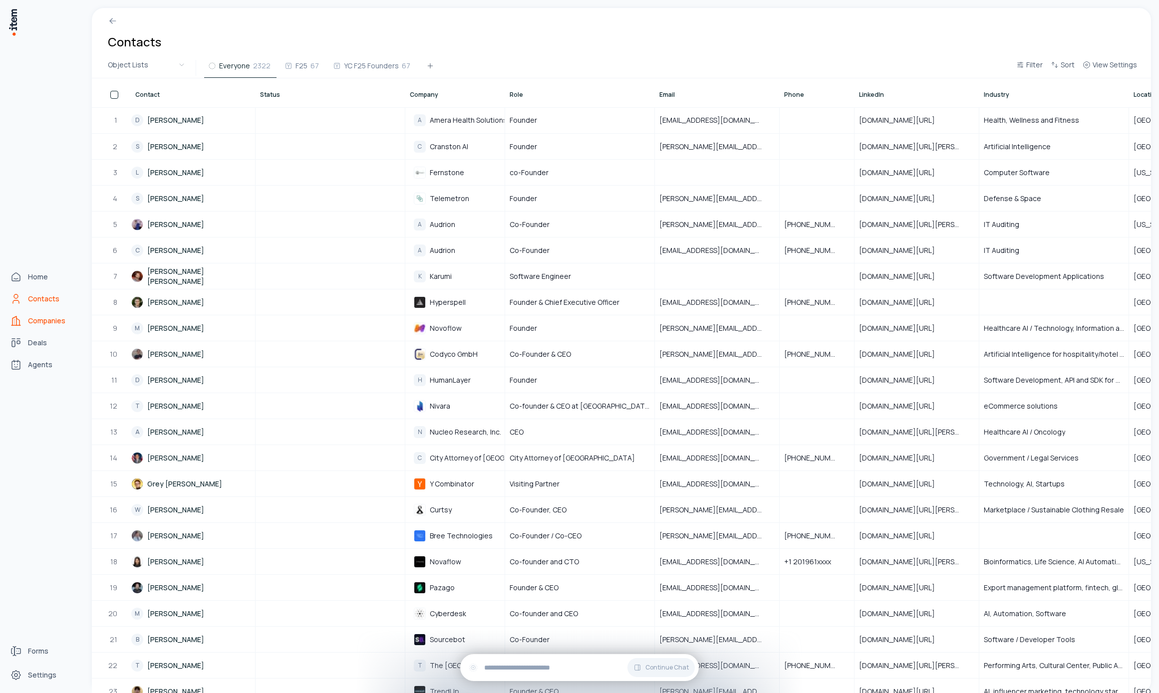 This screenshot has height=693, width=1159. I want to click on span: Software Engineer, so click(540, 277).